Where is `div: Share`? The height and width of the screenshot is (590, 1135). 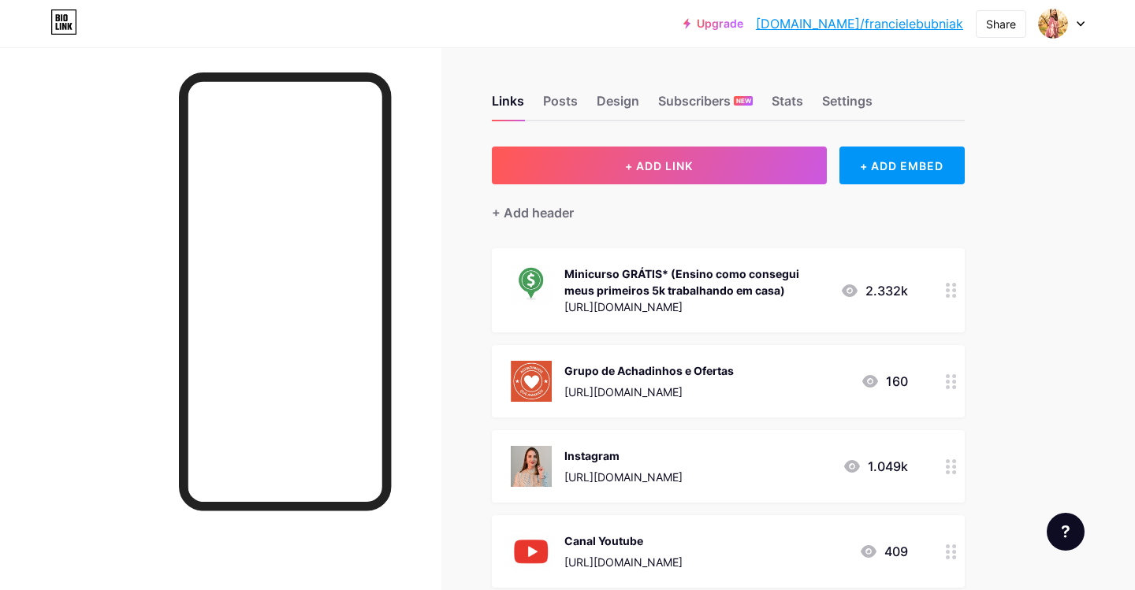 div: Share is located at coordinates (1001, 24).